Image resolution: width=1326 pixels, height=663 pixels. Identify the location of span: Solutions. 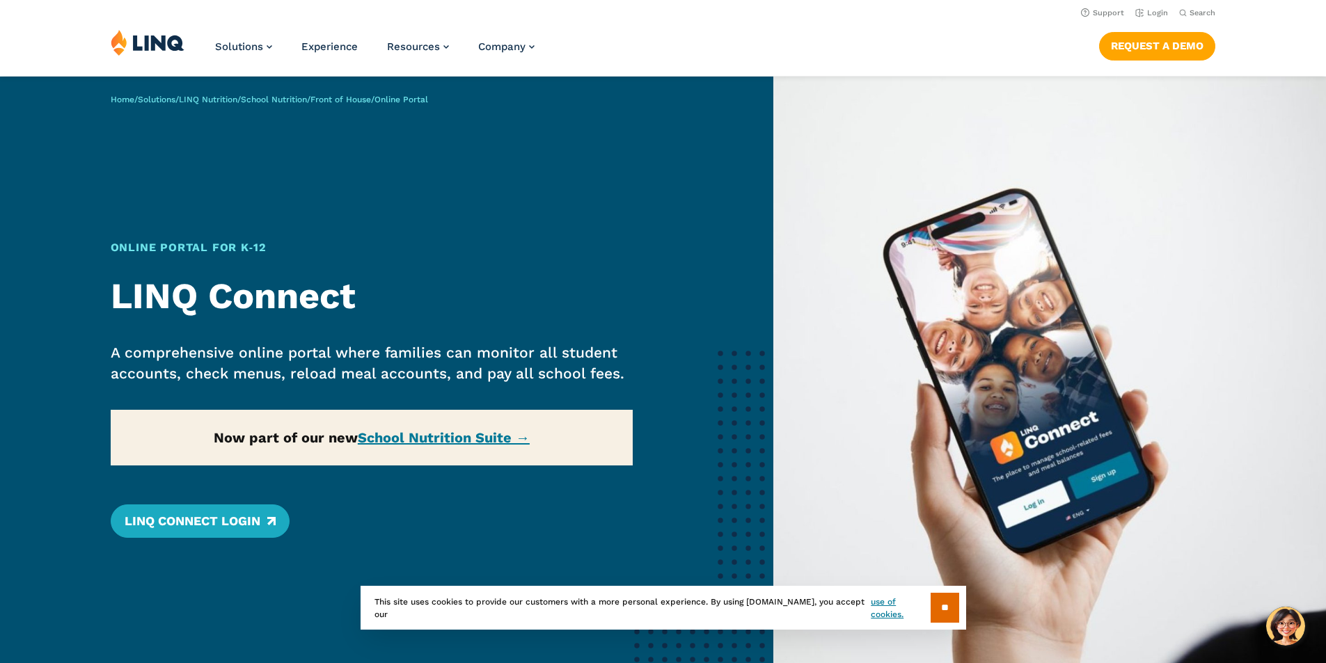
(239, 47).